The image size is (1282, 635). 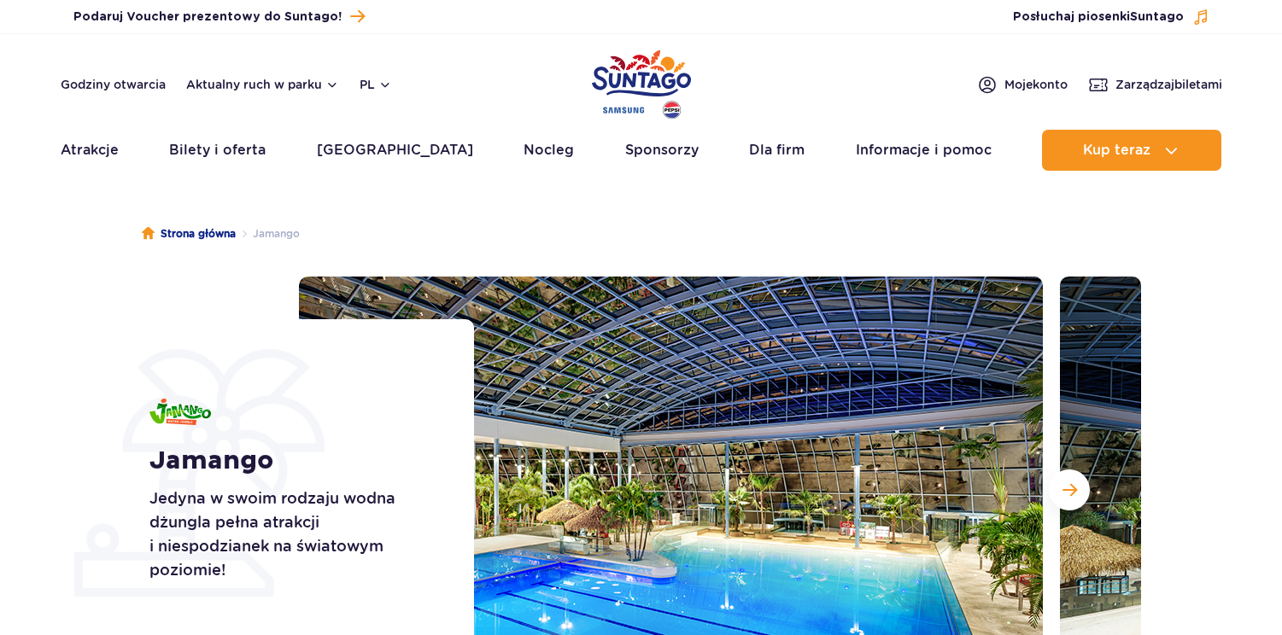 What do you see at coordinates (1036, 85) in the screenshot?
I see `span: Moje konto` at bounding box center [1036, 85].